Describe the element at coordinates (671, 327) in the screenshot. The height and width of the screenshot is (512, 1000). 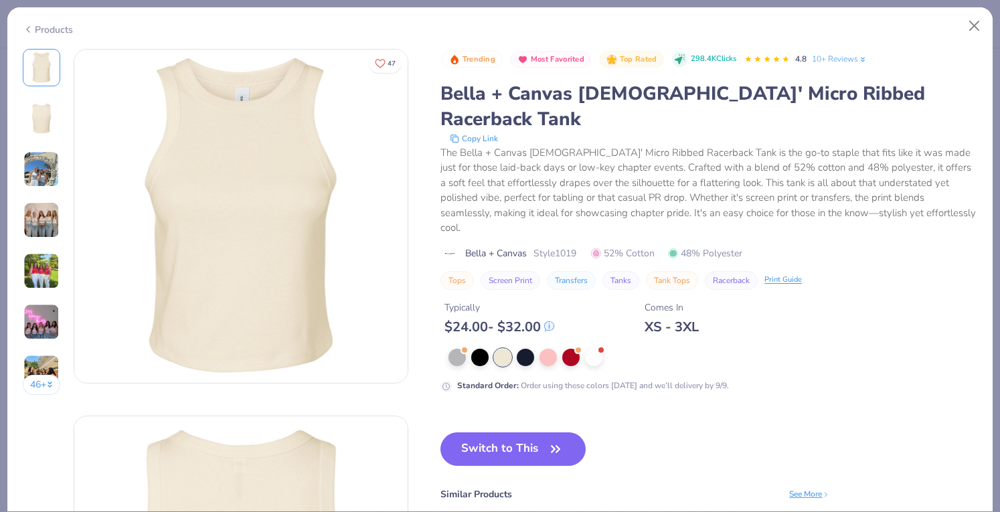
I see `div: XS - 3XL` at that location.